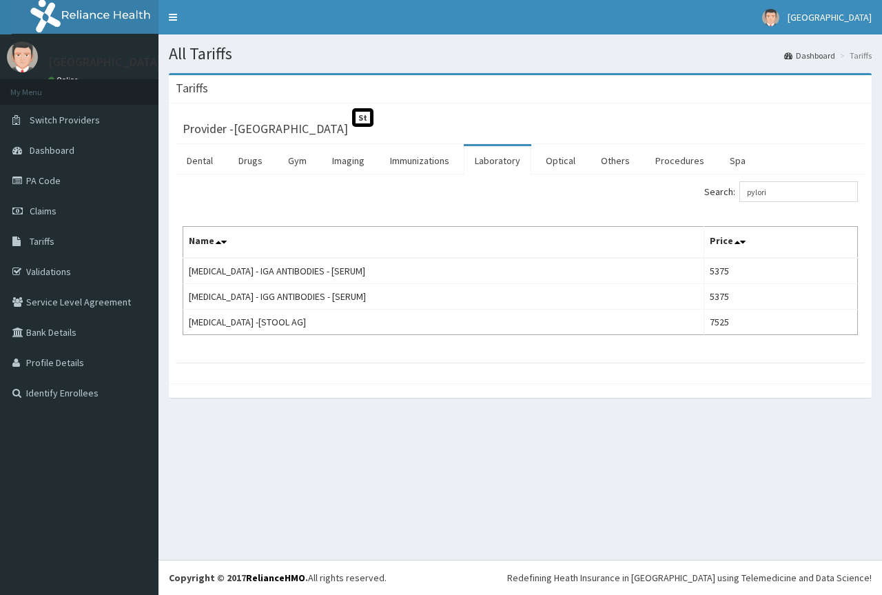 The width and height of the screenshot is (882, 595). What do you see at coordinates (276, 578) in the screenshot?
I see `a: RelianceHMO` at bounding box center [276, 578].